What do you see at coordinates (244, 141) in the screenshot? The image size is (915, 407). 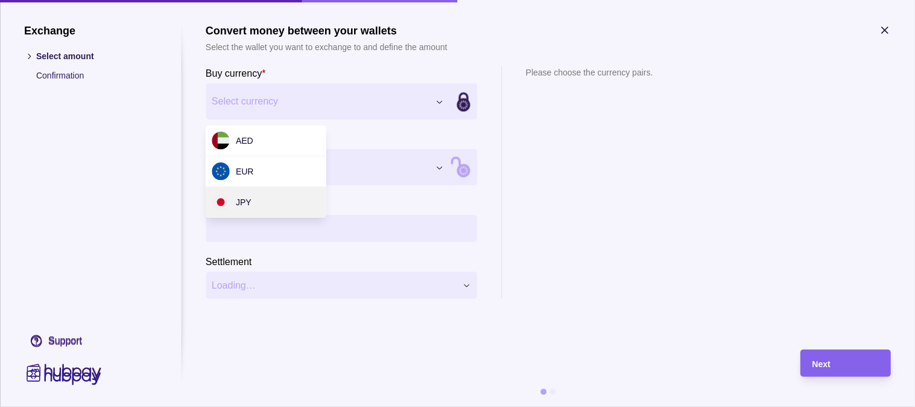 I see `span: AED` at bounding box center [244, 141].